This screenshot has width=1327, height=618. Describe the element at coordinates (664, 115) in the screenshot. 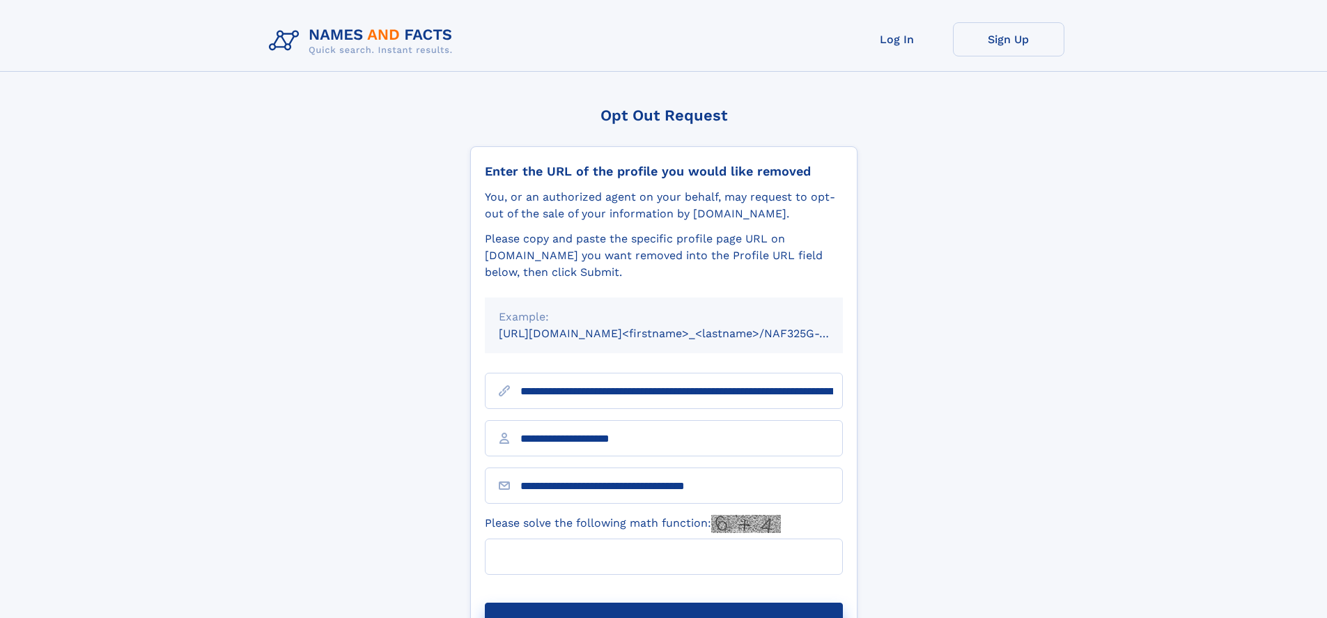

I see `div: Opt Out Request` at that location.